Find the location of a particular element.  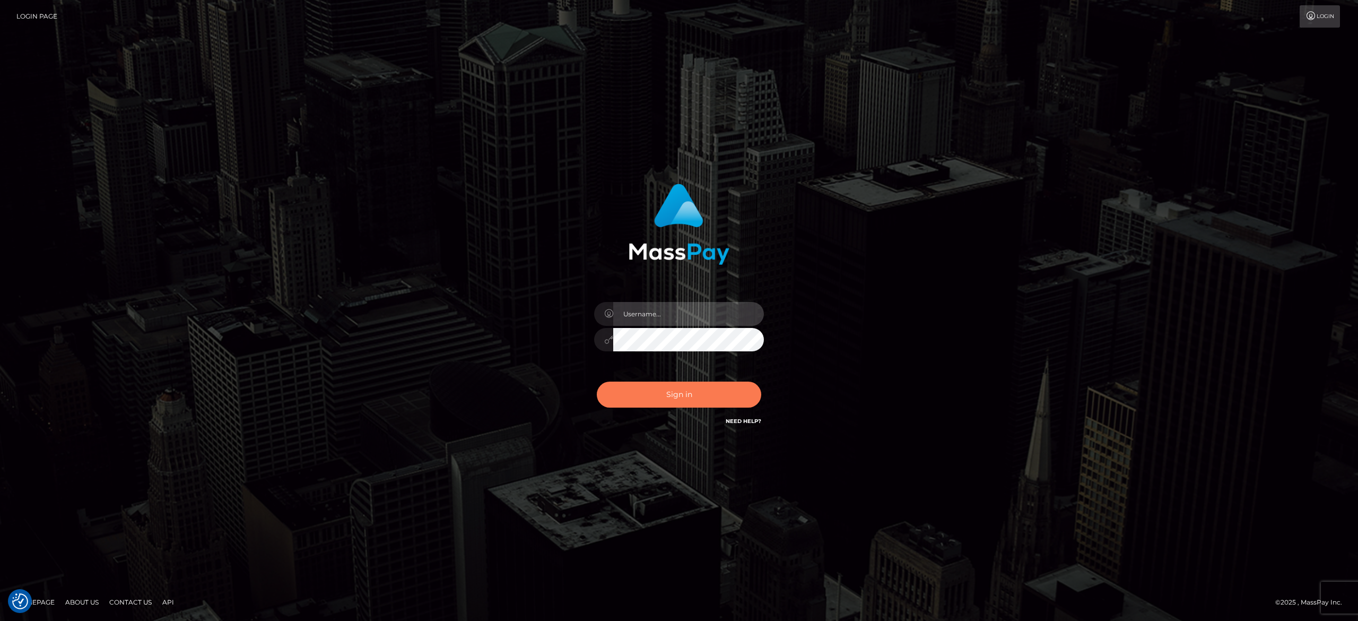

button: Consent Preferences is located at coordinates (20, 601).